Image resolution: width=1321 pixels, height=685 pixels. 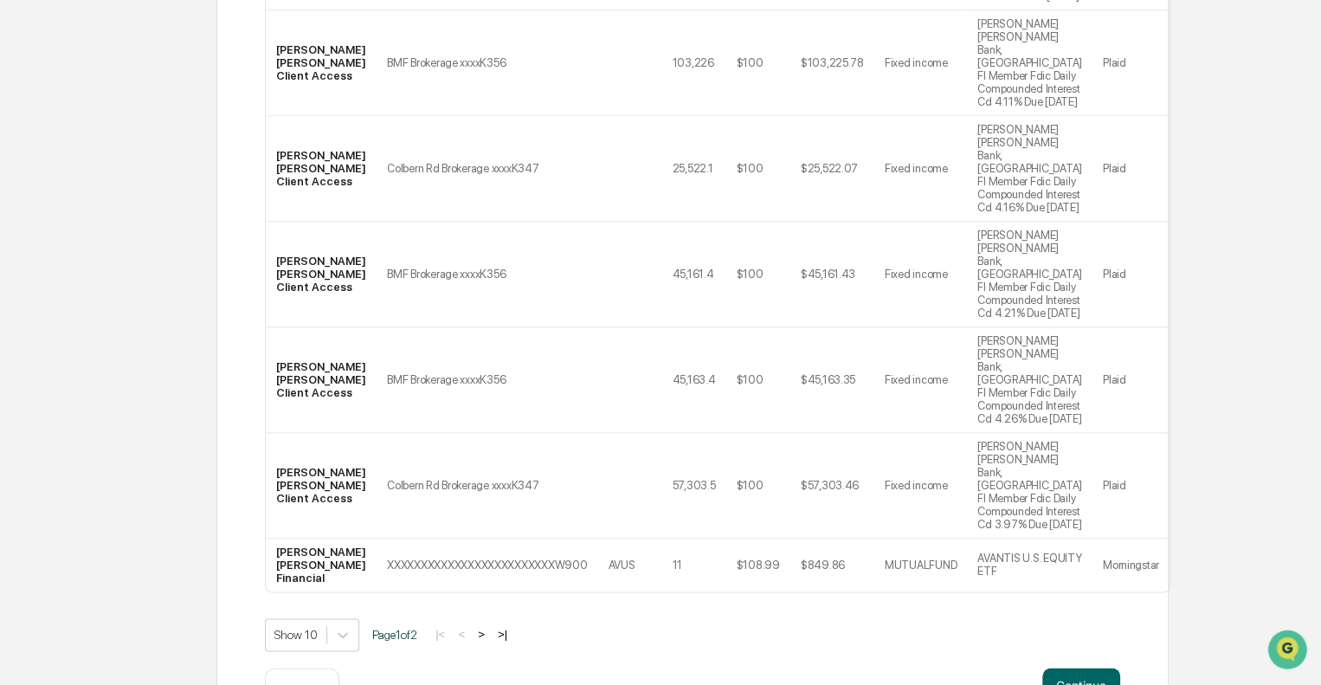 What do you see at coordinates (693, 486) in the screenshot?
I see `td: 57,303.5` at bounding box center [693, 486].